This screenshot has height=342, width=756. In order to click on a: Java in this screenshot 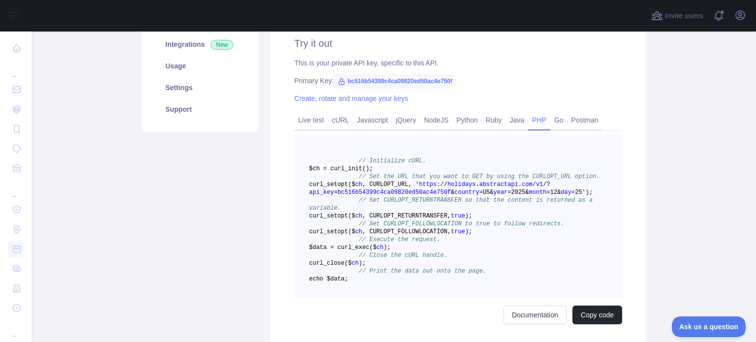, I will do `click(518, 120)`.